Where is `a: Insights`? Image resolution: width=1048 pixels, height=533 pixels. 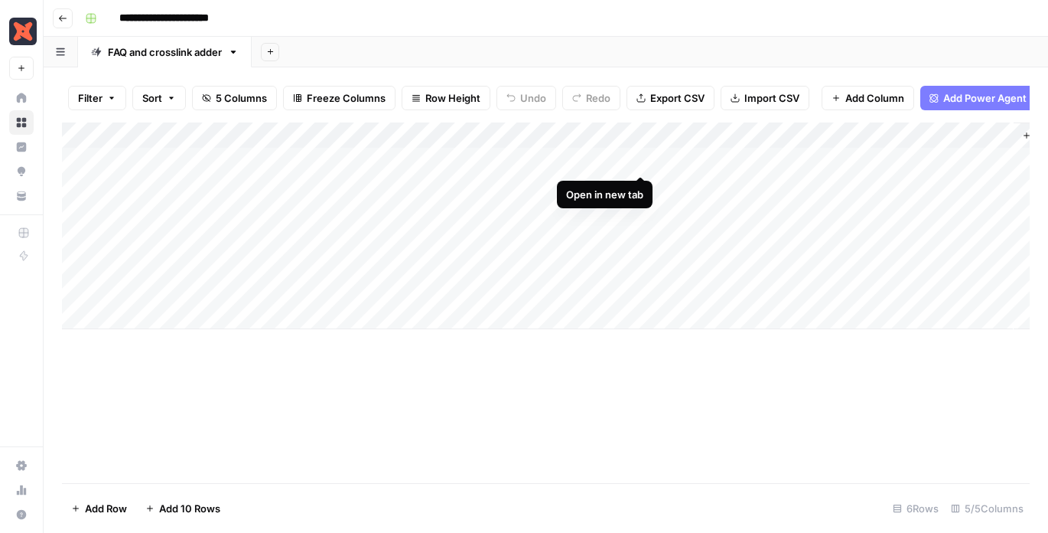 a: Insights is located at coordinates (21, 147).